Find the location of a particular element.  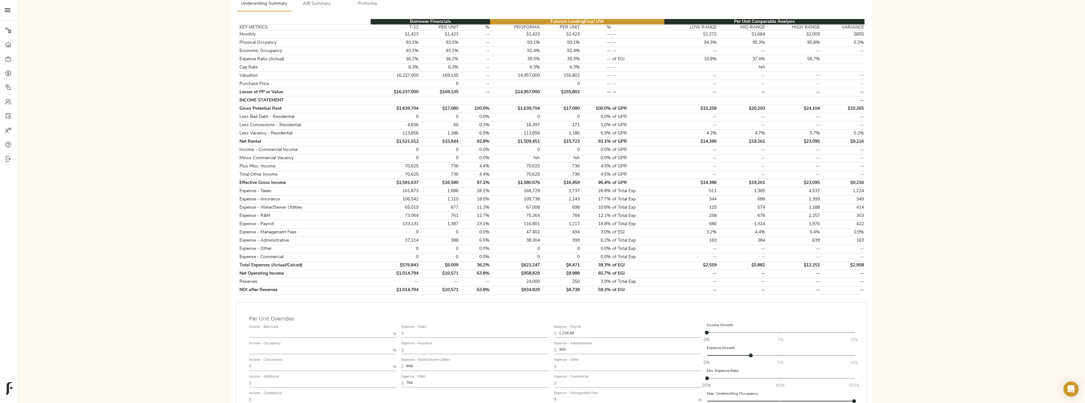

label: Income - Bad Debt is located at coordinates (264, 327).